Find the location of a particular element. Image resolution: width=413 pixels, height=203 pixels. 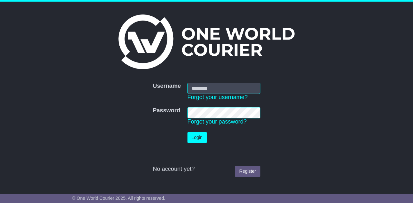

button: Login is located at coordinates (197, 138).